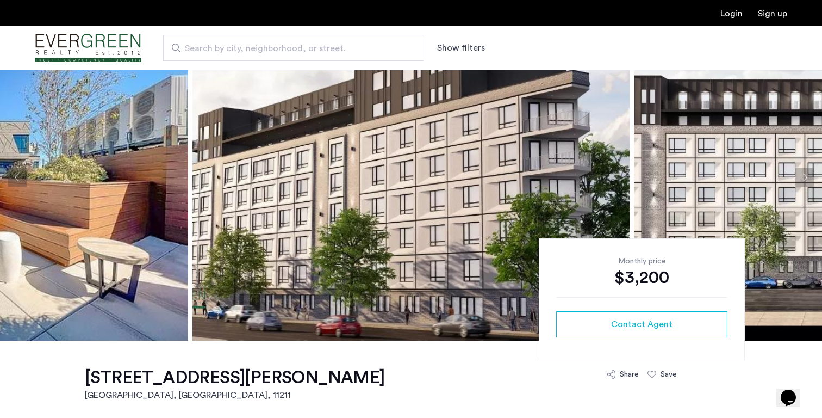 The width and height of the screenshot is (822, 418). I want to click on a: Login, so click(731, 14).